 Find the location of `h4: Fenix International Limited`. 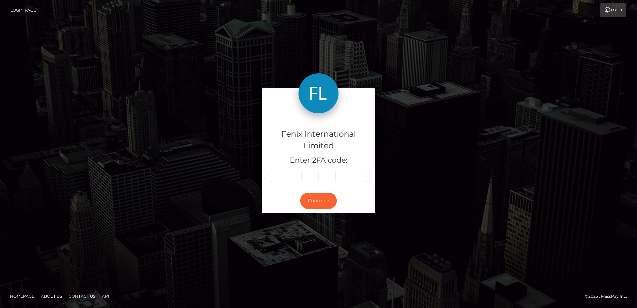

h4: Fenix International Limited is located at coordinates (318, 140).